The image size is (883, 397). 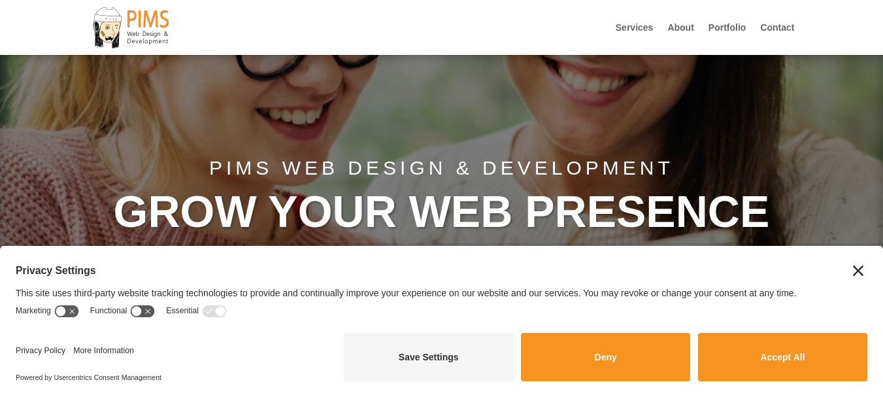 I want to click on a: About, so click(x=680, y=39).